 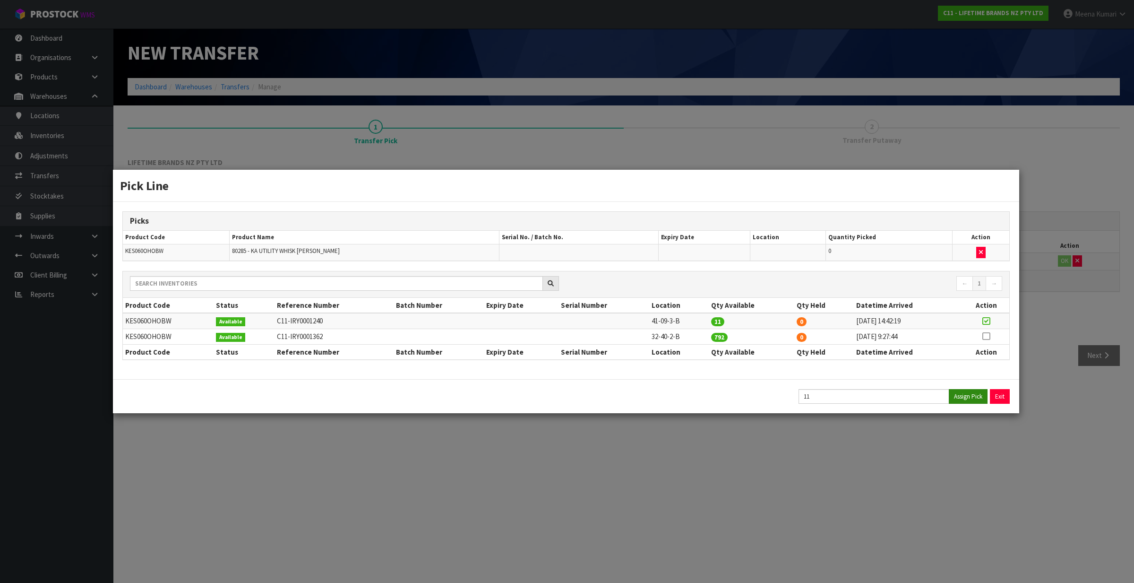 What do you see at coordinates (334, 320) in the screenshot?
I see `td: C11-IRY0001240` at bounding box center [334, 320].